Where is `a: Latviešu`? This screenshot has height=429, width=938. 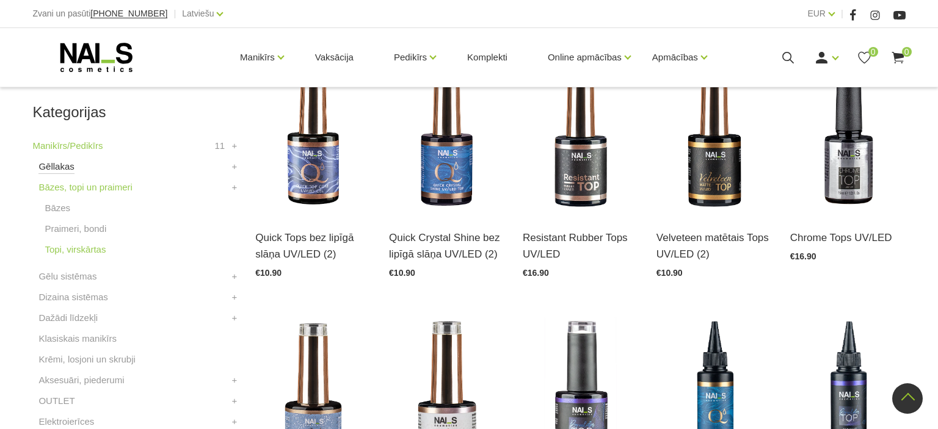 a: Latviešu is located at coordinates (198, 13).